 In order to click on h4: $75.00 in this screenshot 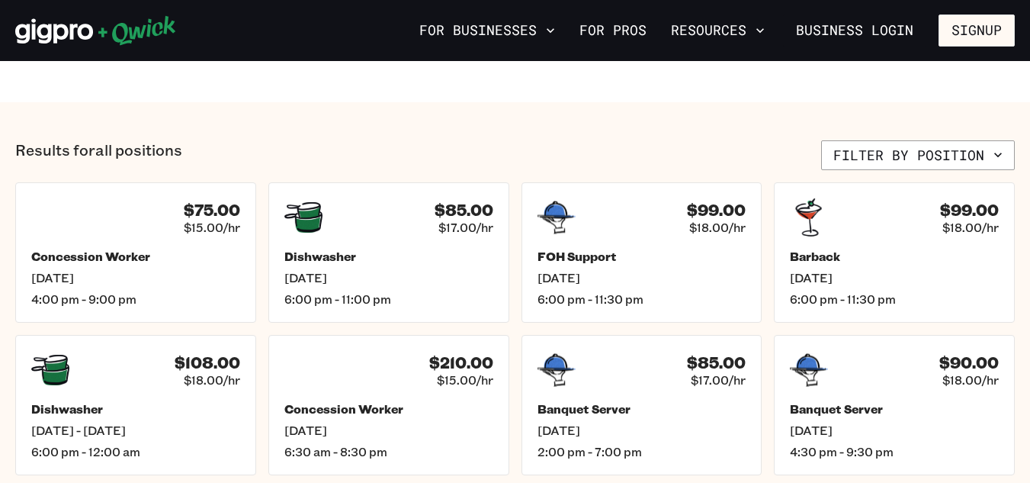, I will do `click(212, 210)`.